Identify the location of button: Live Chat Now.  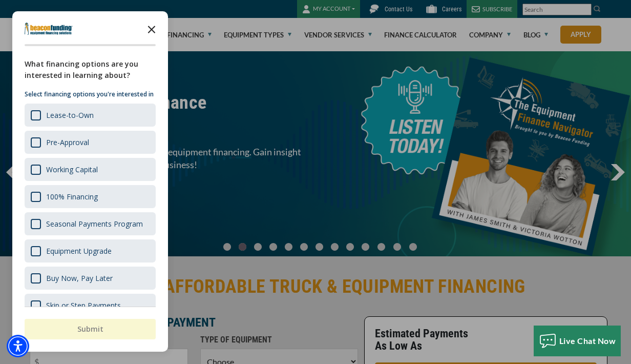
(577, 341).